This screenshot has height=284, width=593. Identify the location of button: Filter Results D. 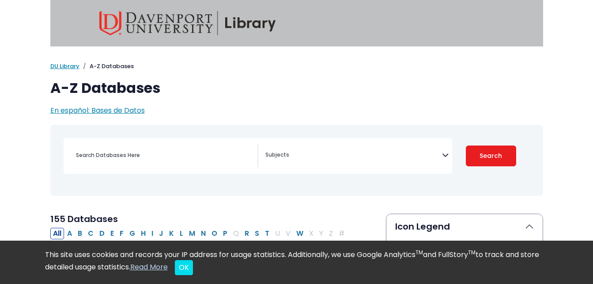
(102, 233).